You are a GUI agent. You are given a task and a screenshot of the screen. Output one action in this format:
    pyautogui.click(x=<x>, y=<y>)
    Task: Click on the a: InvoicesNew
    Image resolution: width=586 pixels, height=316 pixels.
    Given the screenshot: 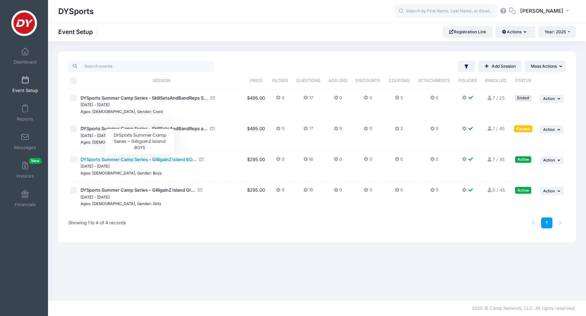 What is the action you would take?
    pyautogui.click(x=25, y=170)
    